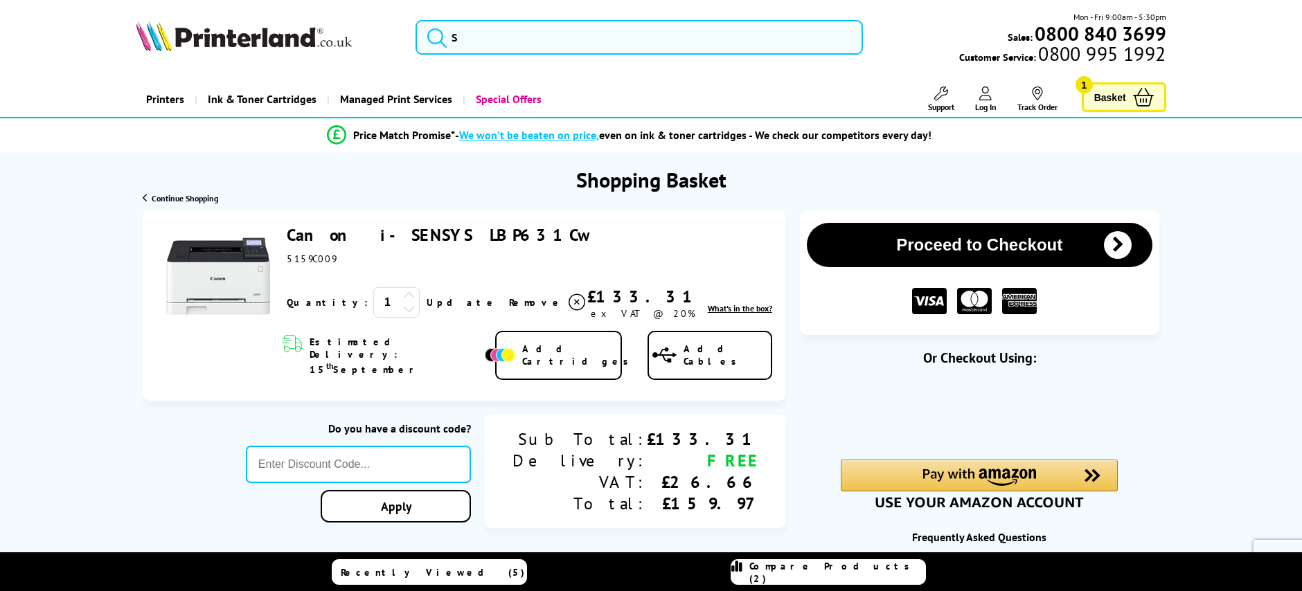 Image resolution: width=1302 pixels, height=591 pixels. What do you see at coordinates (529, 135) in the screenshot?
I see `span: We won’t be beaten on price,` at bounding box center [529, 135].